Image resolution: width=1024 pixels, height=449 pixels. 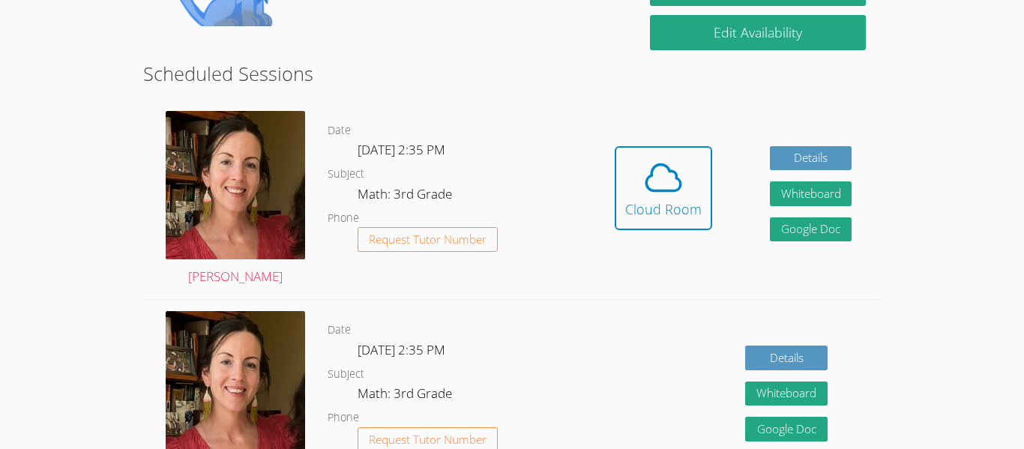 I want to click on img: IMG_4957.jpeg, so click(x=235, y=185).